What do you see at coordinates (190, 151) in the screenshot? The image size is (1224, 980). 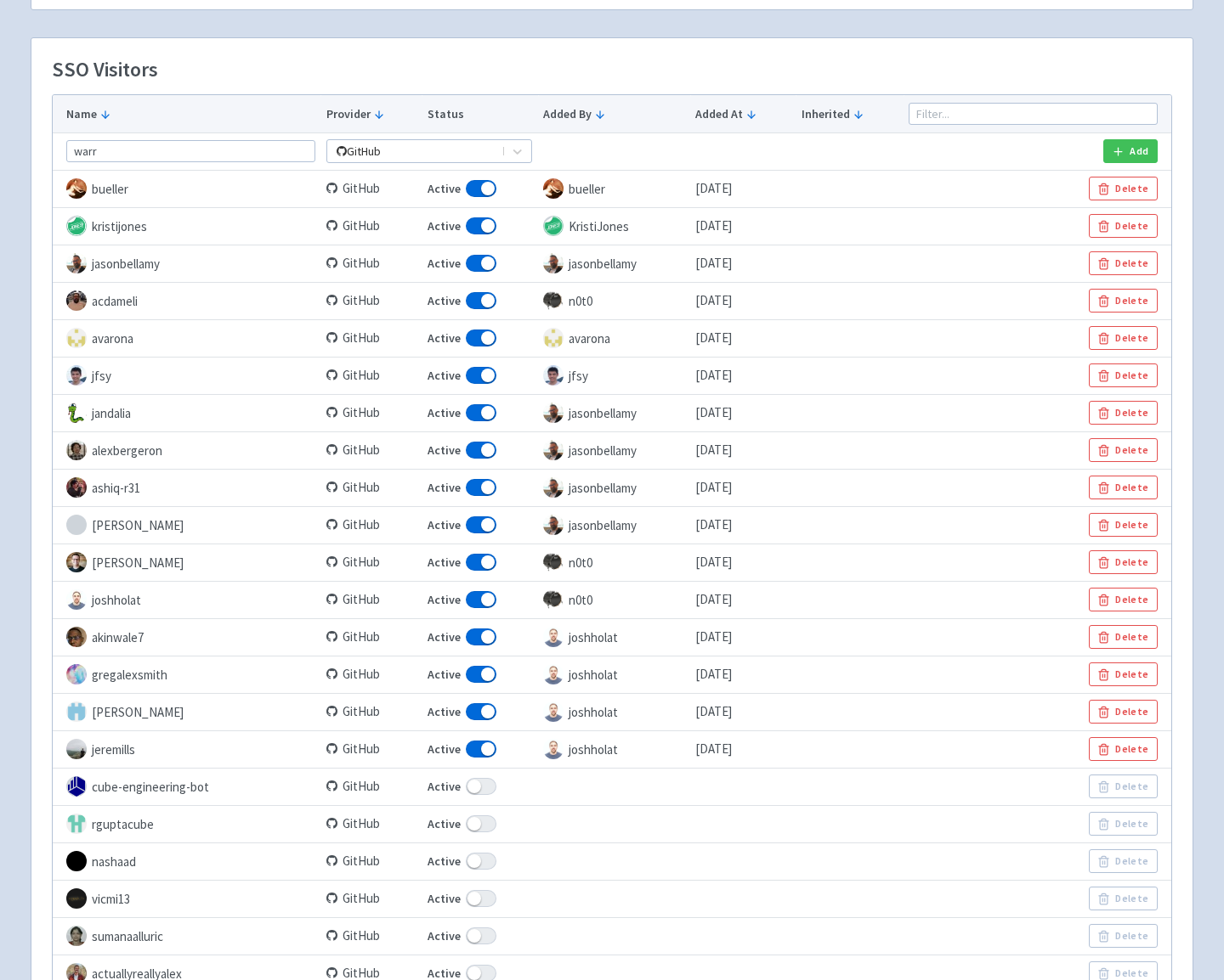 I see `input: GitHub username` at bounding box center [190, 151].